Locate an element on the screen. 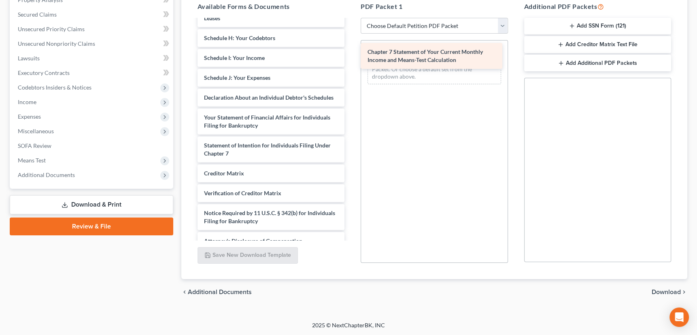 This screenshot has width=697, height=335. span: Schedule J: Your Expenses is located at coordinates (237, 77).